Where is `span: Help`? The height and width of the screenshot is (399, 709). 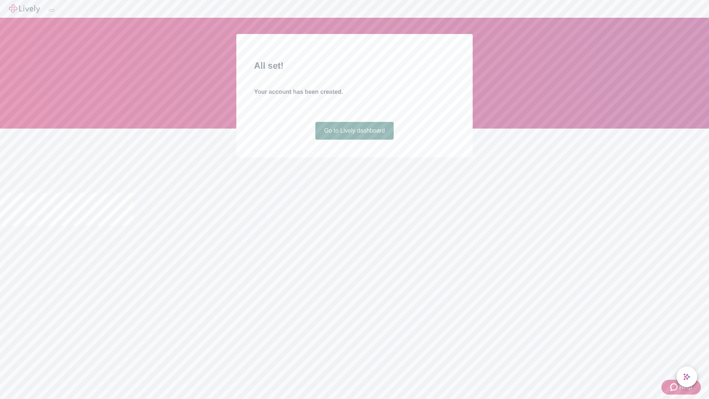
span: Help is located at coordinates (685, 387).